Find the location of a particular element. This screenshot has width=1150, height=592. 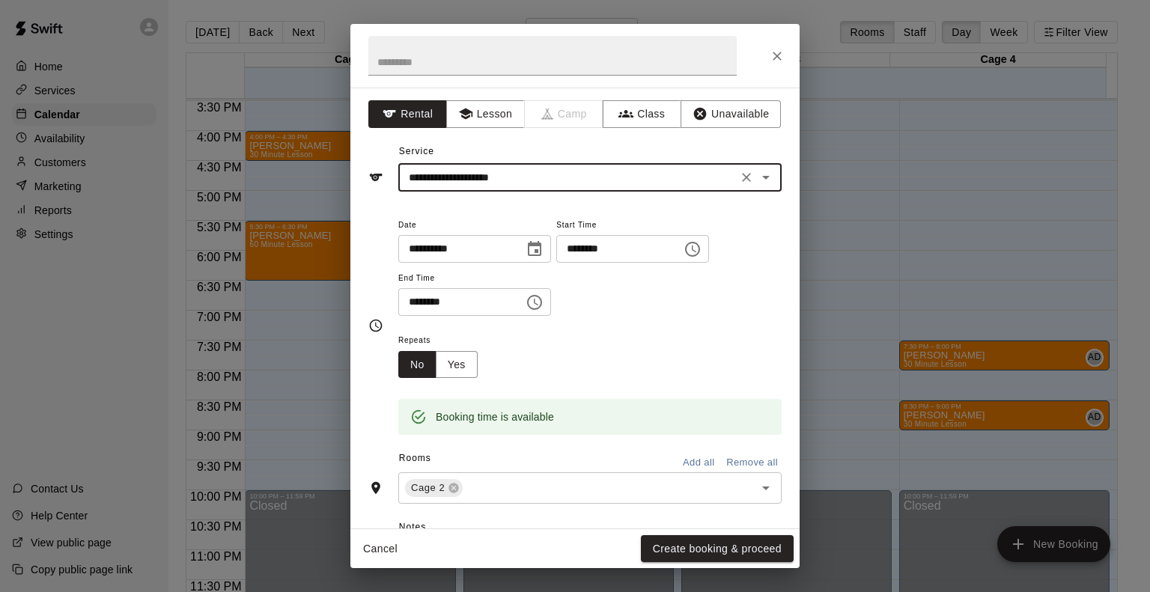

button: Unavailable is located at coordinates (731, 114).